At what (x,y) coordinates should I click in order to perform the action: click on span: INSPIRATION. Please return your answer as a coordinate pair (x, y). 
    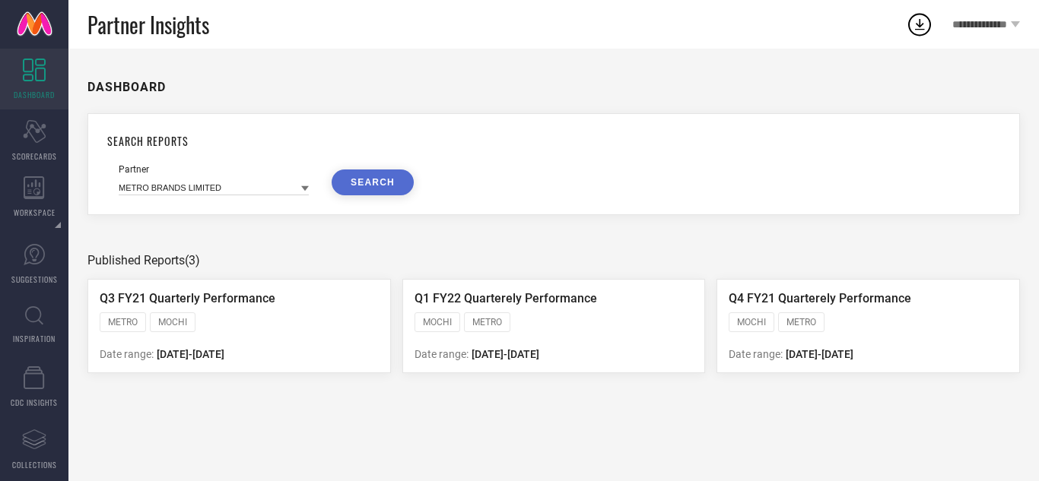
    Looking at the image, I should click on (34, 338).